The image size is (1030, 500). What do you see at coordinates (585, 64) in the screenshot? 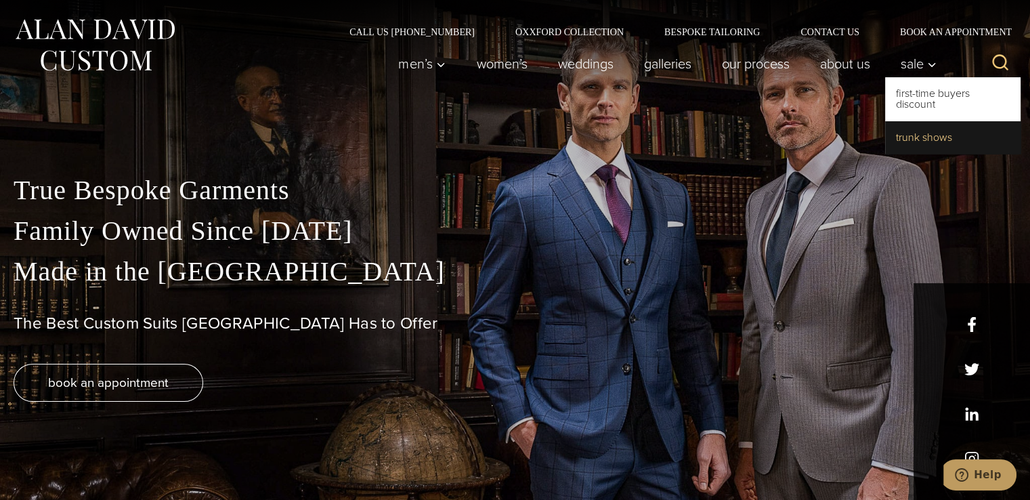
I see `a: weddings` at bounding box center [585, 64].